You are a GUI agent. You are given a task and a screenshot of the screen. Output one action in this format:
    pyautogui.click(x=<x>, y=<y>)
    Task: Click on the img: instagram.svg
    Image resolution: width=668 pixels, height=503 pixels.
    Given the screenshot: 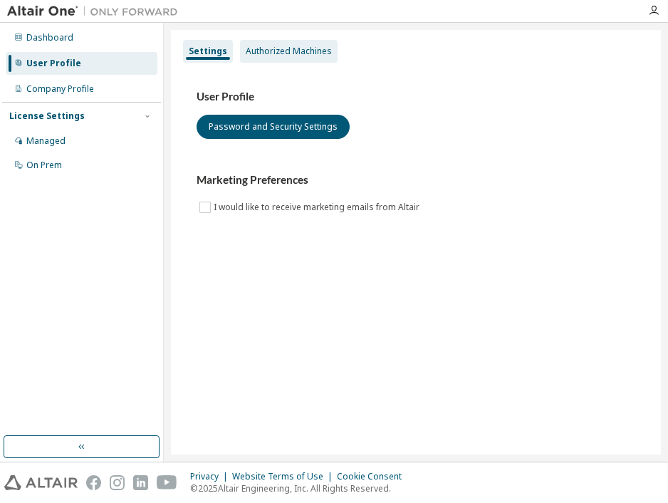 What is the action you would take?
    pyautogui.click(x=117, y=482)
    